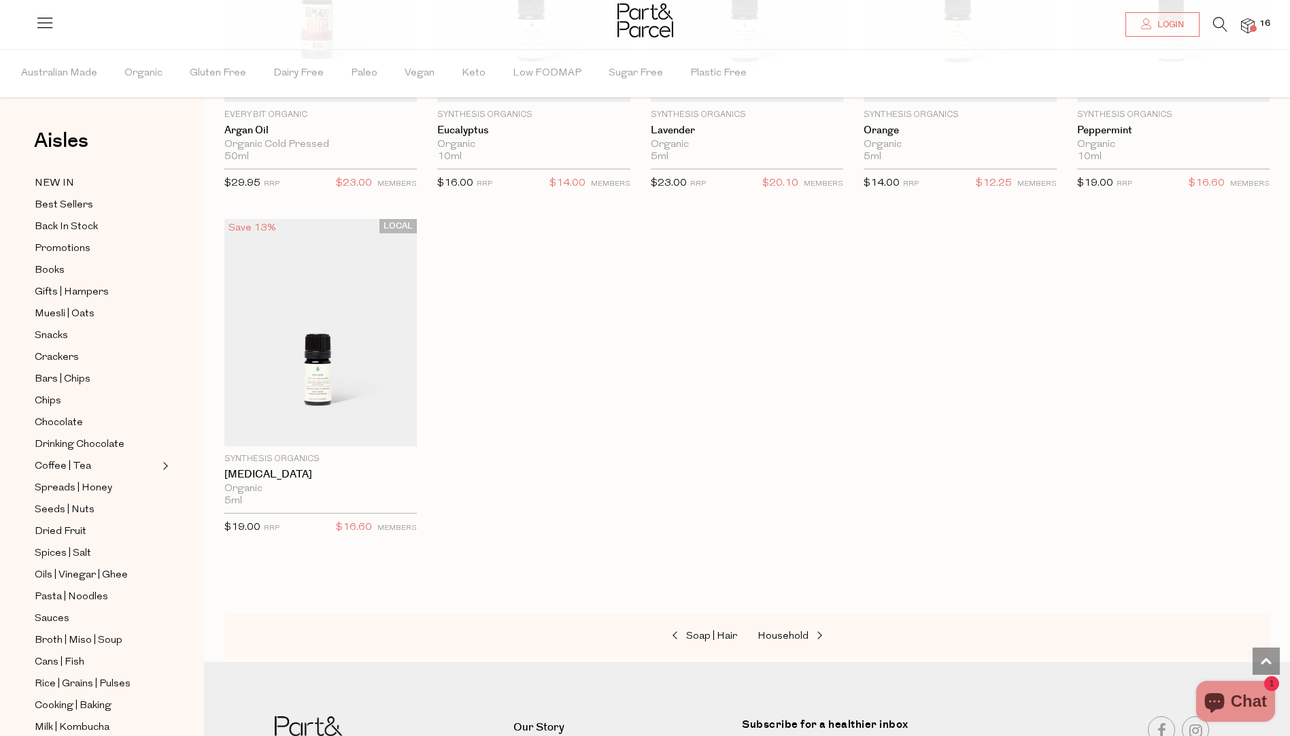  I want to click on span: Spreads | Honey, so click(73, 488).